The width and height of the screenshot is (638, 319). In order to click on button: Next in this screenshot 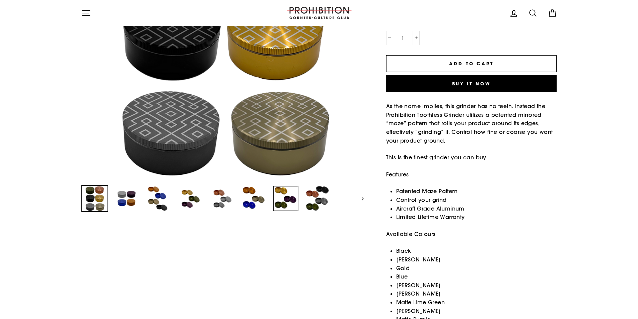, I will do `click(359, 198)`.